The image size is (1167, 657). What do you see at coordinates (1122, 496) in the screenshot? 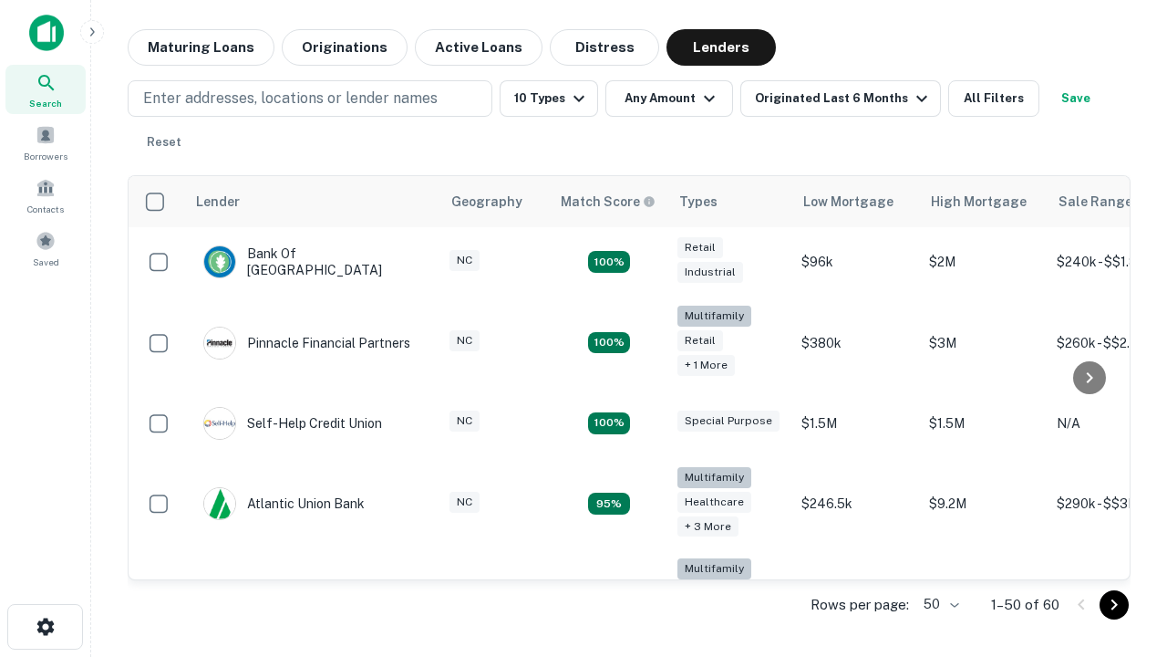
I see `div: Chat Widget` at bounding box center [1122, 496].